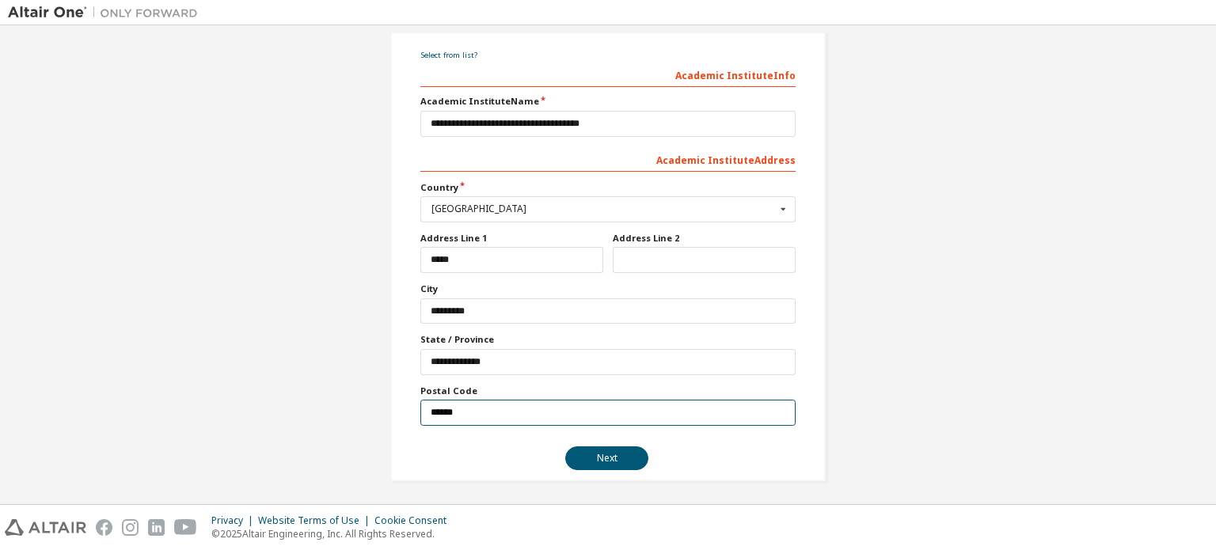 Image resolution: width=1216 pixels, height=550 pixels. Describe the element at coordinates (608, 188) in the screenshot. I see `label: Country` at that location.